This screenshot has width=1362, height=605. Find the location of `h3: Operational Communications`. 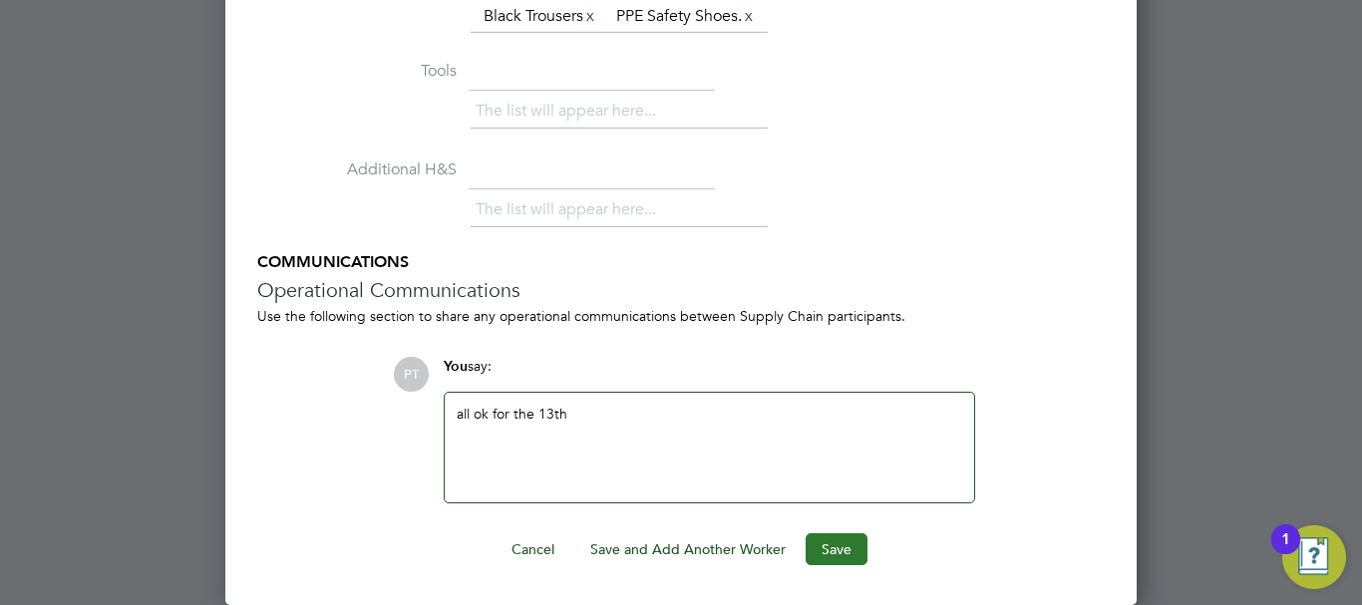

h3: Operational Communications is located at coordinates (681, 290).